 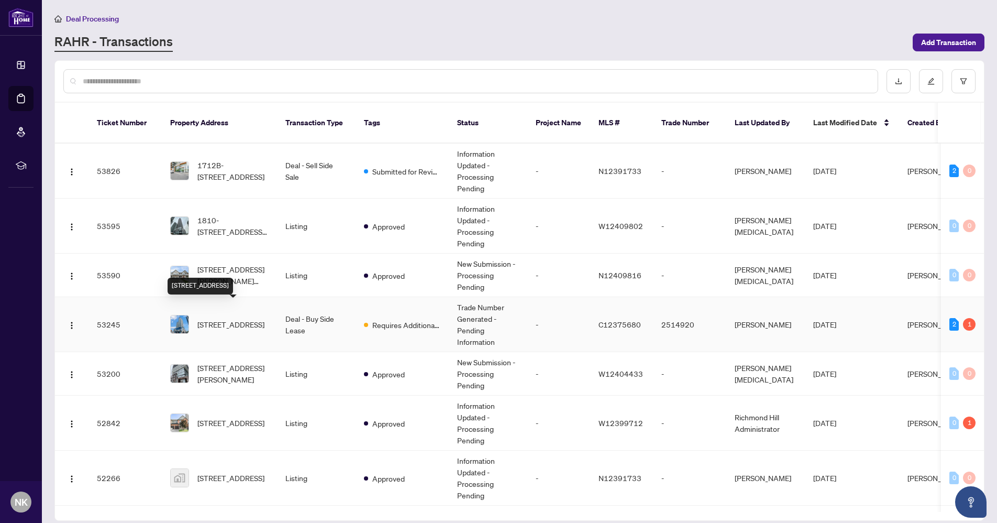 What do you see at coordinates (125, 123) in the screenshot?
I see `th: Ticket Number` at bounding box center [125, 123].